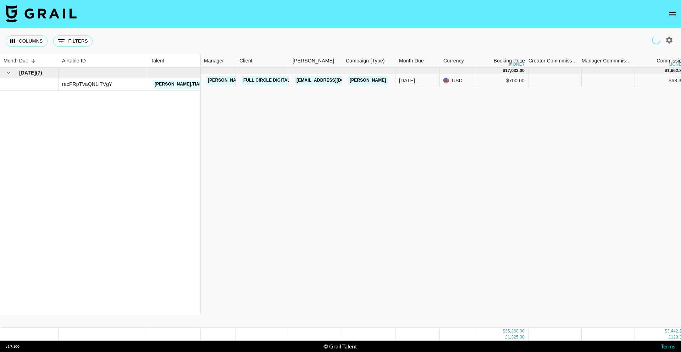 This screenshot has width=681, height=352. Describe the element at coordinates (316, 61) in the screenshot. I see `div: Booker` at that location.